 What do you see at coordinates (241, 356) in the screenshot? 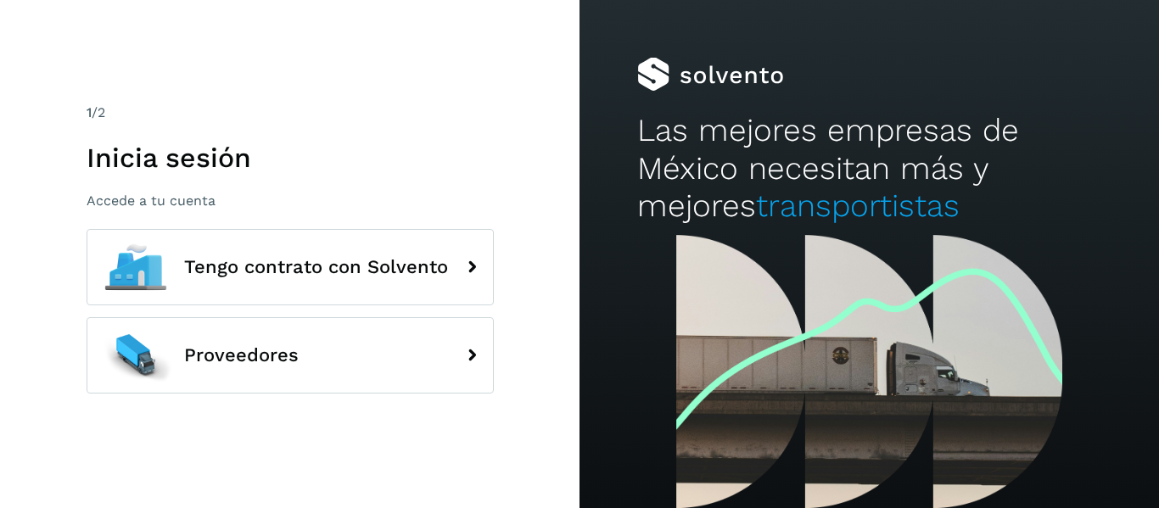
I see `span: Proveedores` at bounding box center [241, 356].